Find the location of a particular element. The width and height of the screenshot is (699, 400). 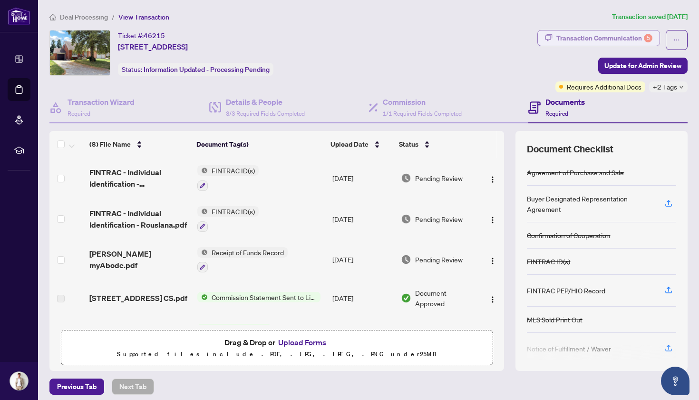

th: (8) File Name is located at coordinates (139, 144).